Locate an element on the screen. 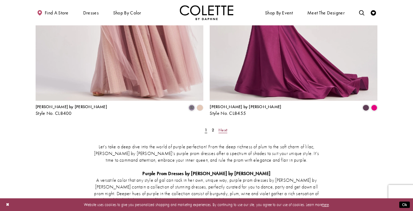  p: A versatile color that any style of gal can rock in her own, unique way, purple prom dresses by [... is located at coordinates (207, 194).